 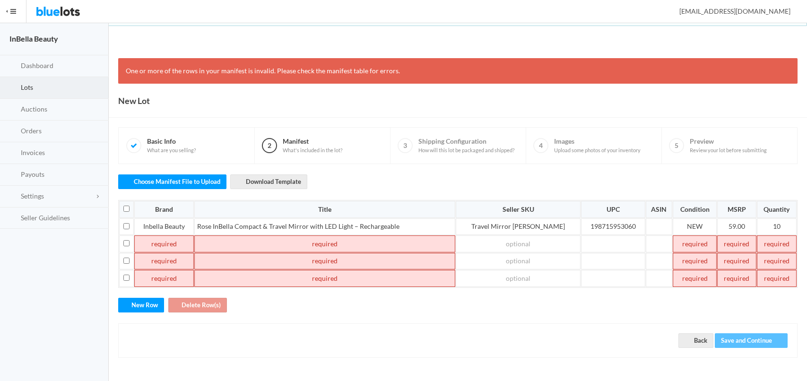 What do you see at coordinates (458, 71) in the screenshot?
I see `p: One or more of the rows in your manifest is invalid. Please check the manifest table for errors.` at bounding box center [458, 71].